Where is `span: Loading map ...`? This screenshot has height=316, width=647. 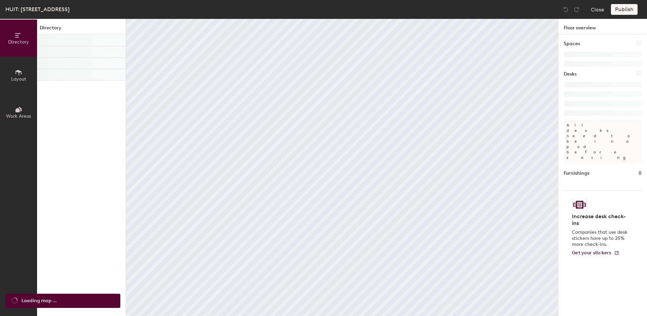
span: Loading map ... is located at coordinates (39, 301).